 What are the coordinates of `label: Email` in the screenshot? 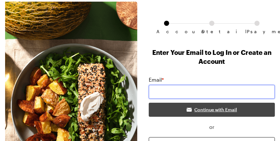 It's located at (156, 80).